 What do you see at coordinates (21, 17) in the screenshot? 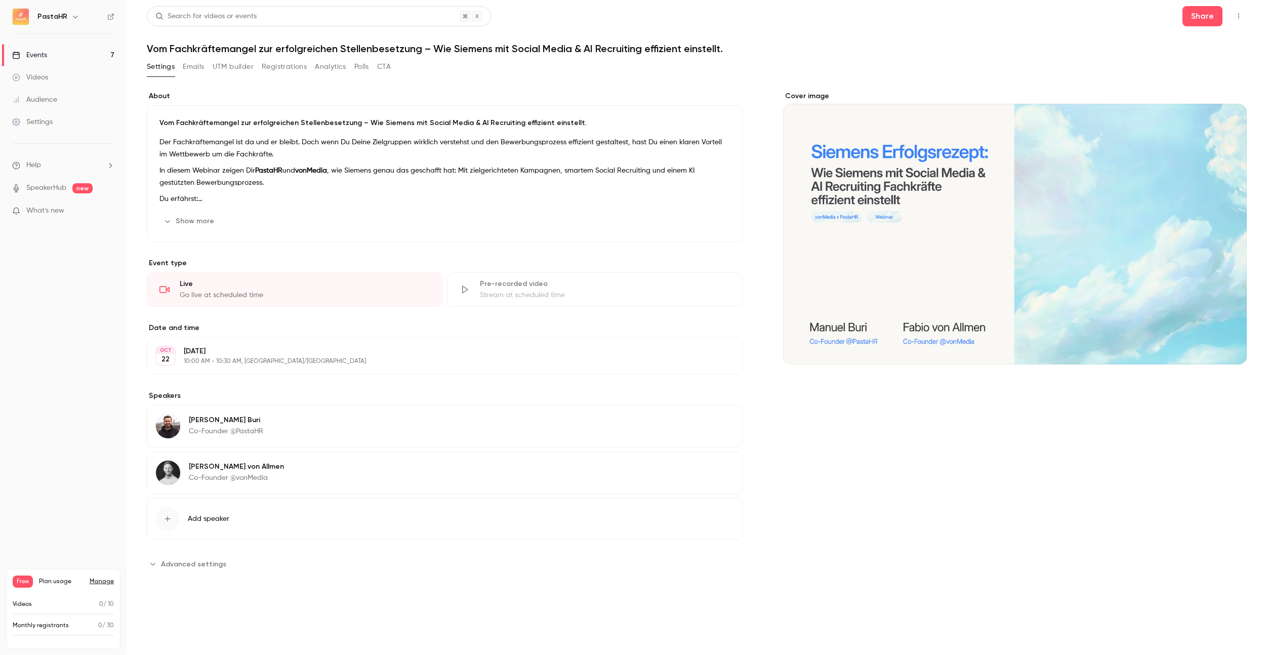
I see `img: PastaHR` at bounding box center [21, 17].